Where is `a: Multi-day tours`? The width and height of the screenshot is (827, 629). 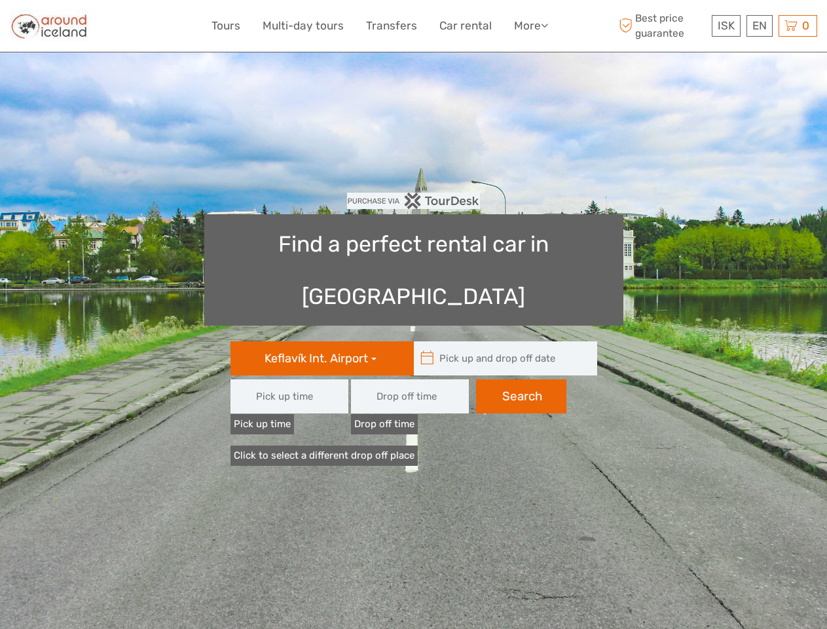 a: Multi-day tours is located at coordinates (303, 26).